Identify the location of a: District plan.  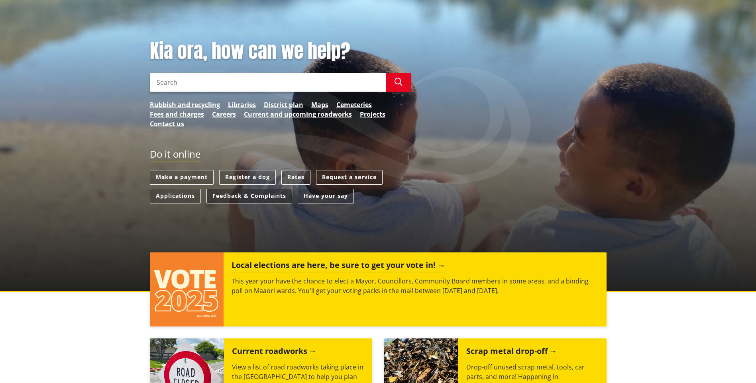
(283, 105).